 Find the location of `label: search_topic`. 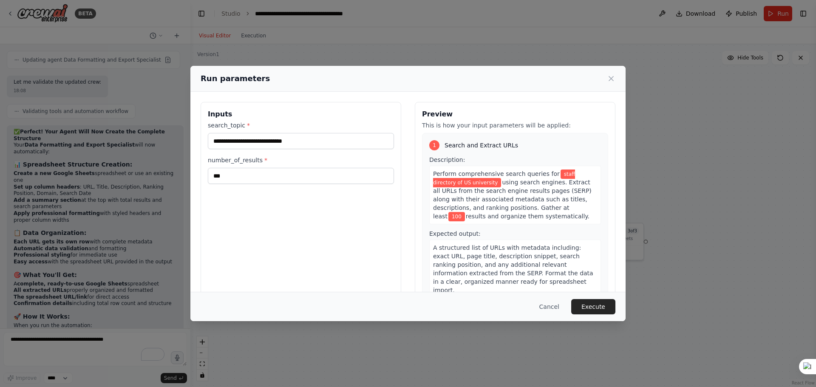

label: search_topic is located at coordinates (301, 125).